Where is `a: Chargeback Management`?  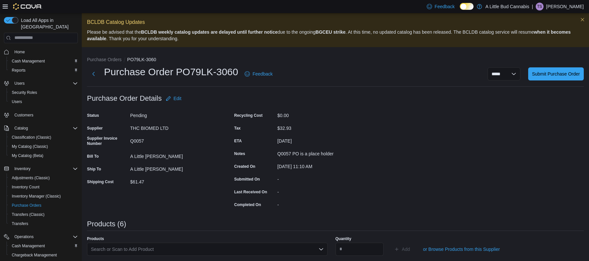 a: Chargeback Management is located at coordinates (34, 255).